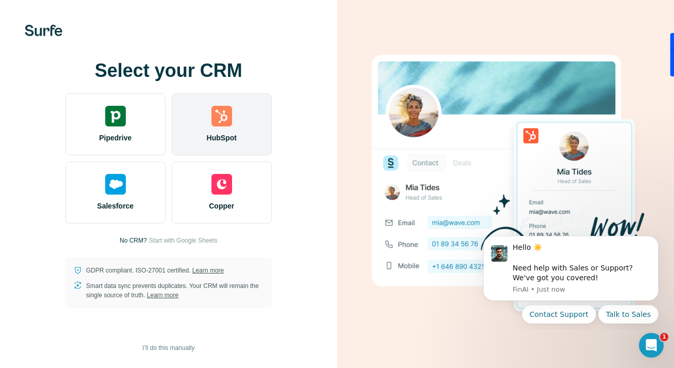 The width and height of the screenshot is (674, 368). Describe the element at coordinates (183, 240) in the screenshot. I see `button: Start with Google Sheets` at that location.